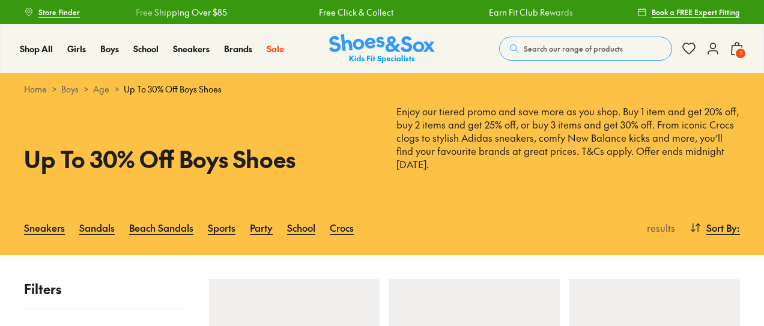  Describe the element at coordinates (688, 12) in the screenshot. I see `a: Book a FREE Expert Fitting` at that location.